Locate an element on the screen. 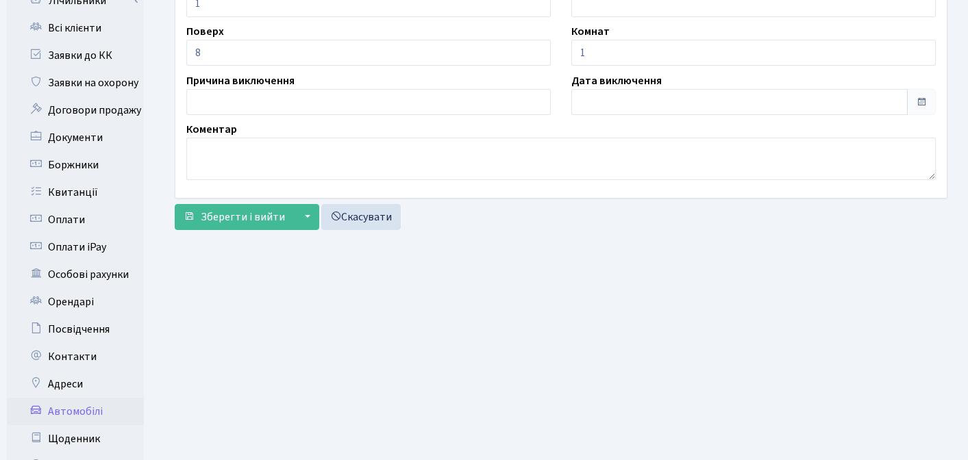 The height and width of the screenshot is (460, 968). label: Поверх is located at coordinates (205, 32).